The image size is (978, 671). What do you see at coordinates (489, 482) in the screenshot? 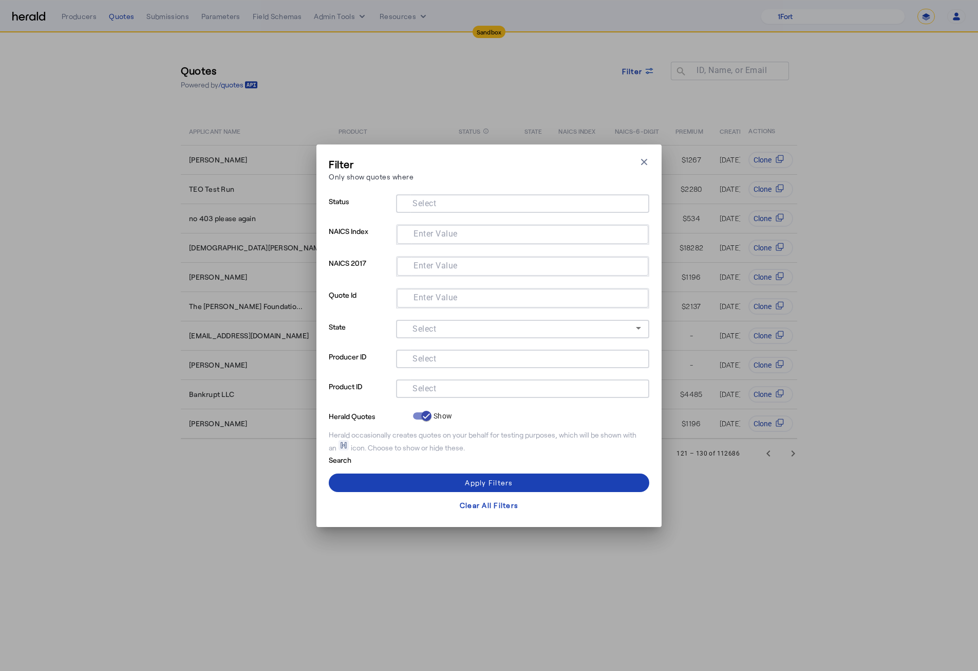
I see `div: Apply Filters` at bounding box center [489, 482].